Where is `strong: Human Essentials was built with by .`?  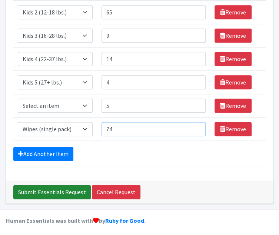 strong: Human Essentials was built with by . is located at coordinates (76, 220).